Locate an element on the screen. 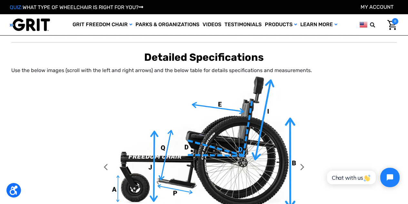 The image size is (408, 204). a: Testimonials is located at coordinates (243, 25).